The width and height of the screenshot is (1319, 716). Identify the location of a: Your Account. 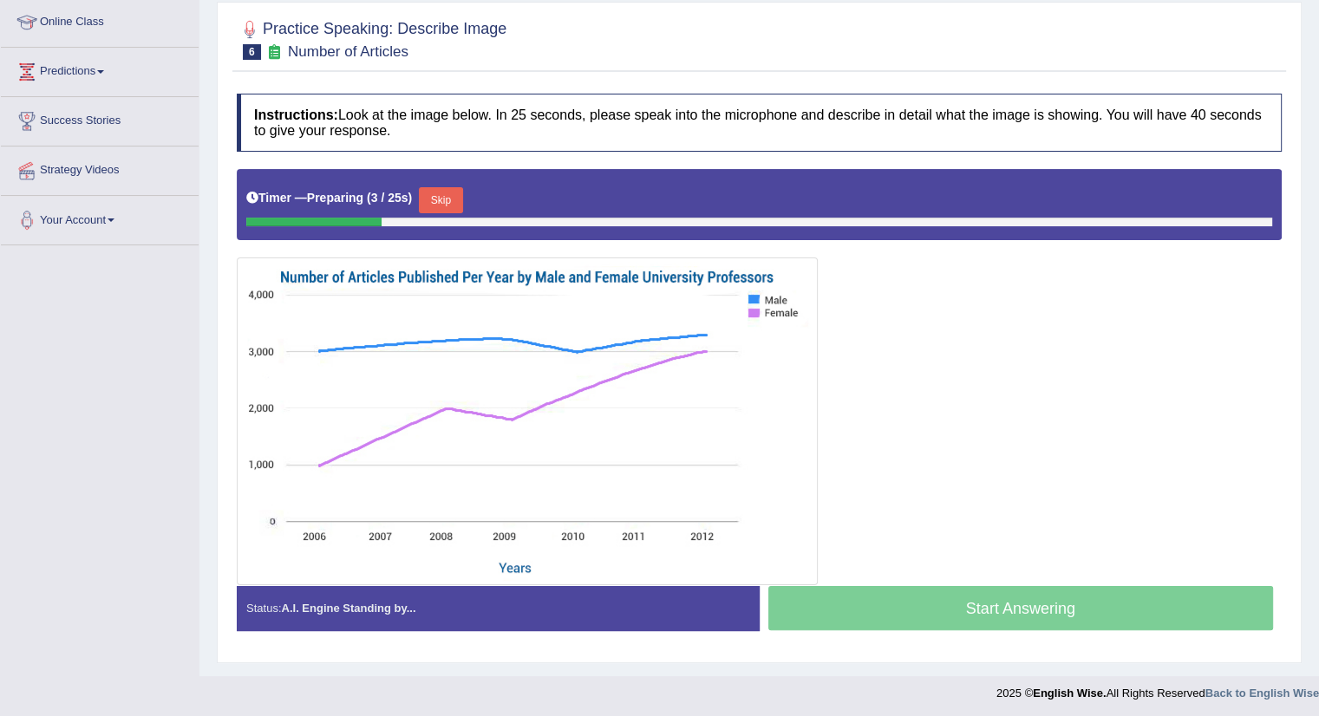
(100, 218).